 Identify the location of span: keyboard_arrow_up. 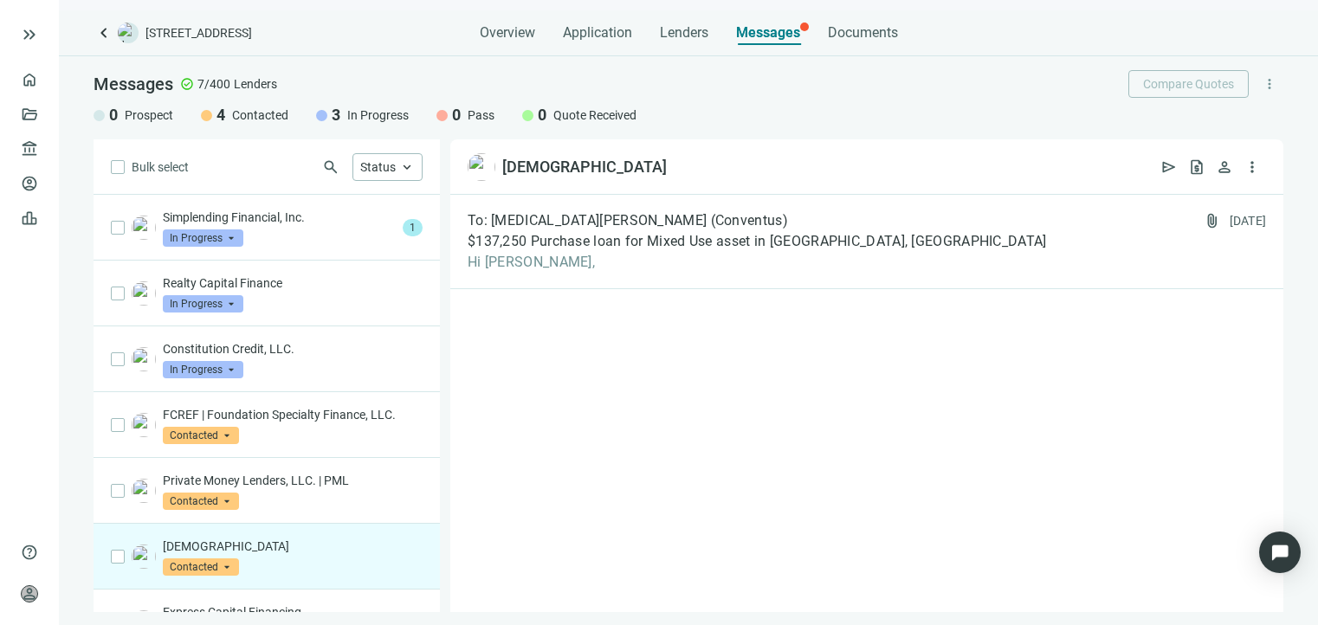
(407, 167).